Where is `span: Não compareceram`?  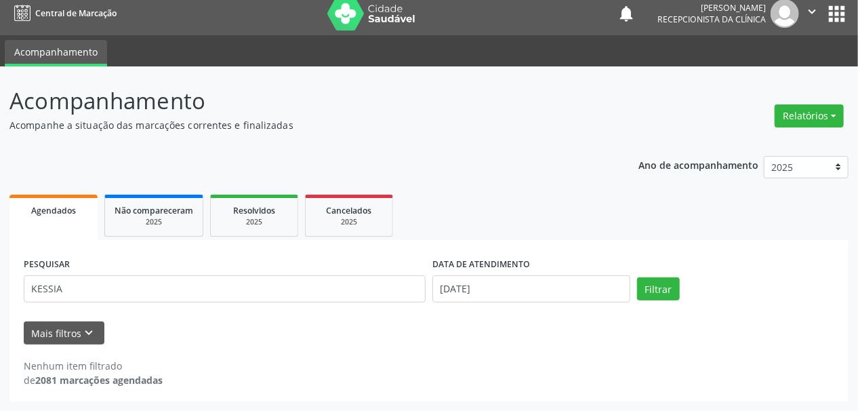
span: Não compareceram is located at coordinates (154, 210).